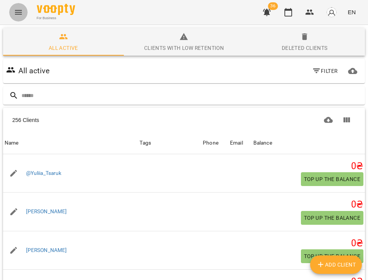  What do you see at coordinates (336, 265) in the screenshot?
I see `span: Add Client` at bounding box center [336, 265].